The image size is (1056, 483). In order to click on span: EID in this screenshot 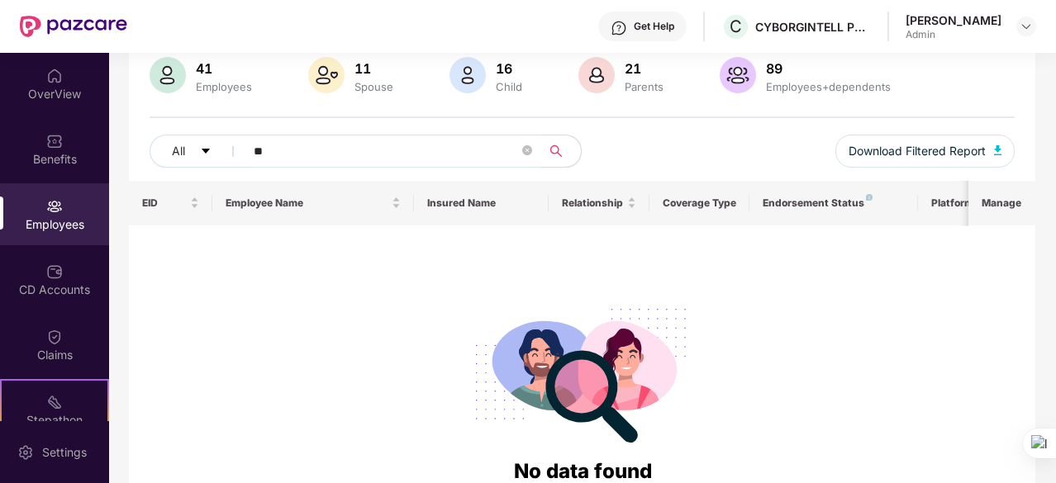, I will do `click(164, 203)`.